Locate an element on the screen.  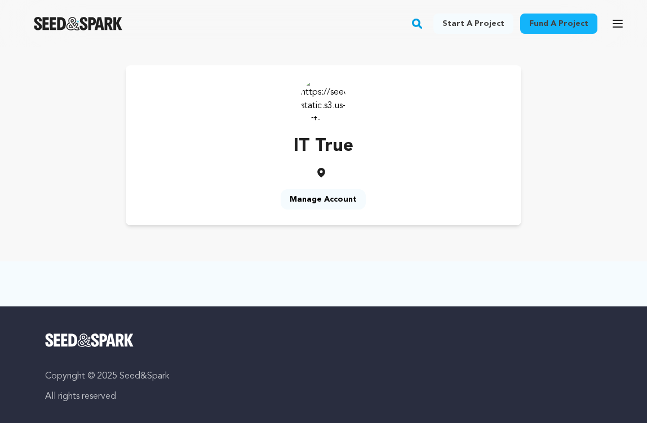
p: Copyright © 2025 Seed&Spark is located at coordinates (324, 377).